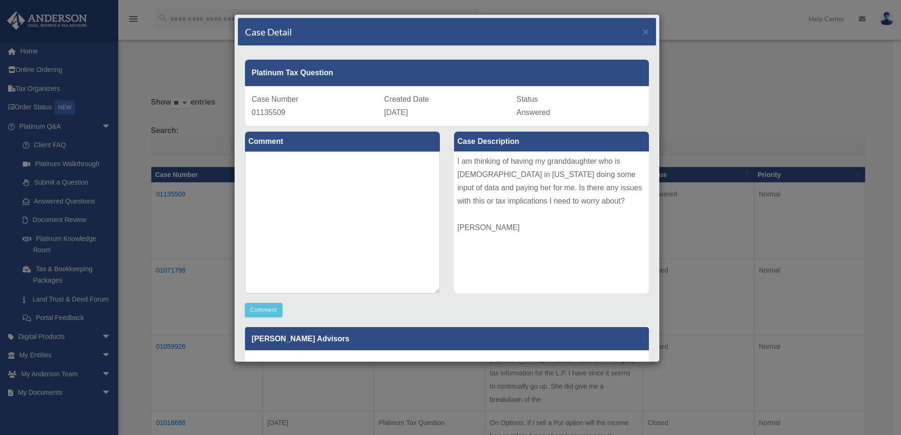 The height and width of the screenshot is (435, 901). I want to click on span: Created Date, so click(406, 99).